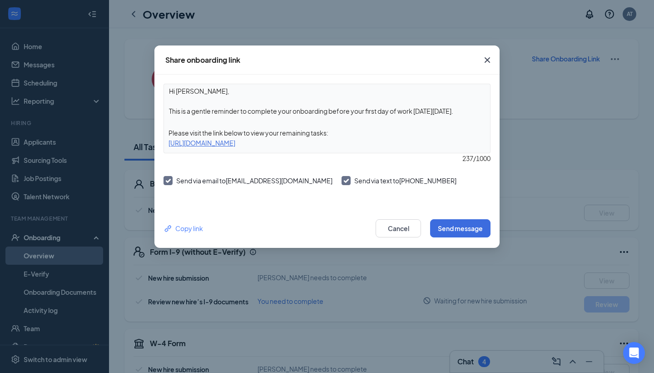  I want to click on button: Send message, so click(460, 228).